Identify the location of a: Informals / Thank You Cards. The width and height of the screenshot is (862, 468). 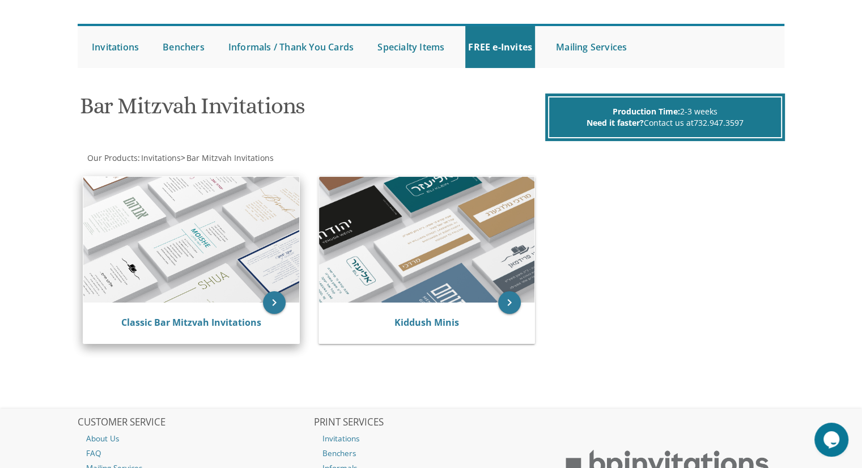
(291, 47).